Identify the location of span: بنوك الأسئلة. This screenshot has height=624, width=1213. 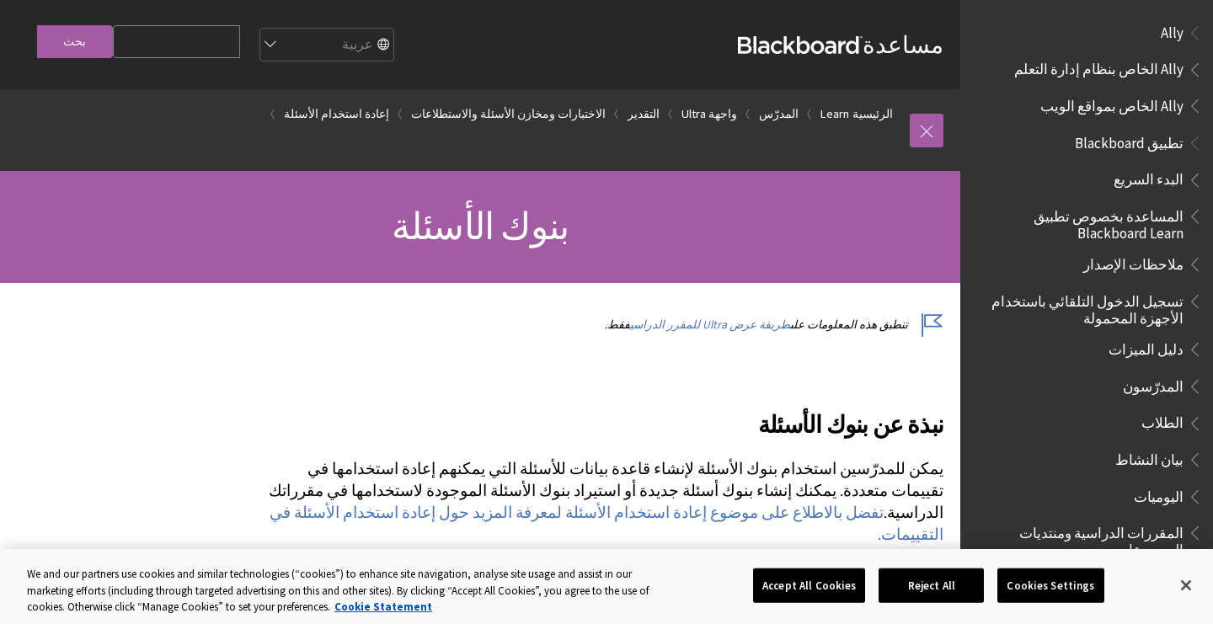
(480, 226).